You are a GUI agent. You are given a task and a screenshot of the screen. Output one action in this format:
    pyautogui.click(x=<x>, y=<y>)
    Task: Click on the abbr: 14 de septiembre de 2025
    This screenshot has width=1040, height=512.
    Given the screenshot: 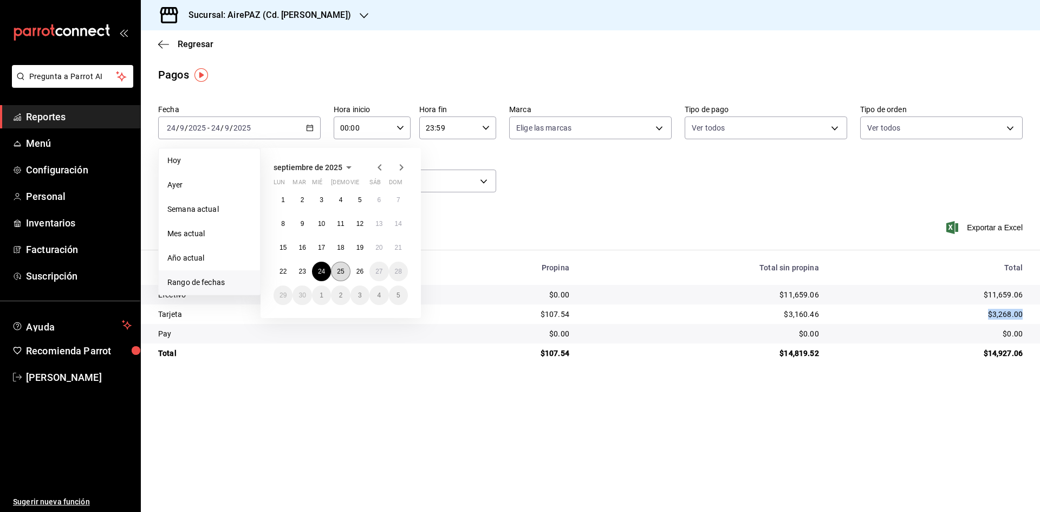 What is the action you would take?
    pyautogui.click(x=398, y=224)
    